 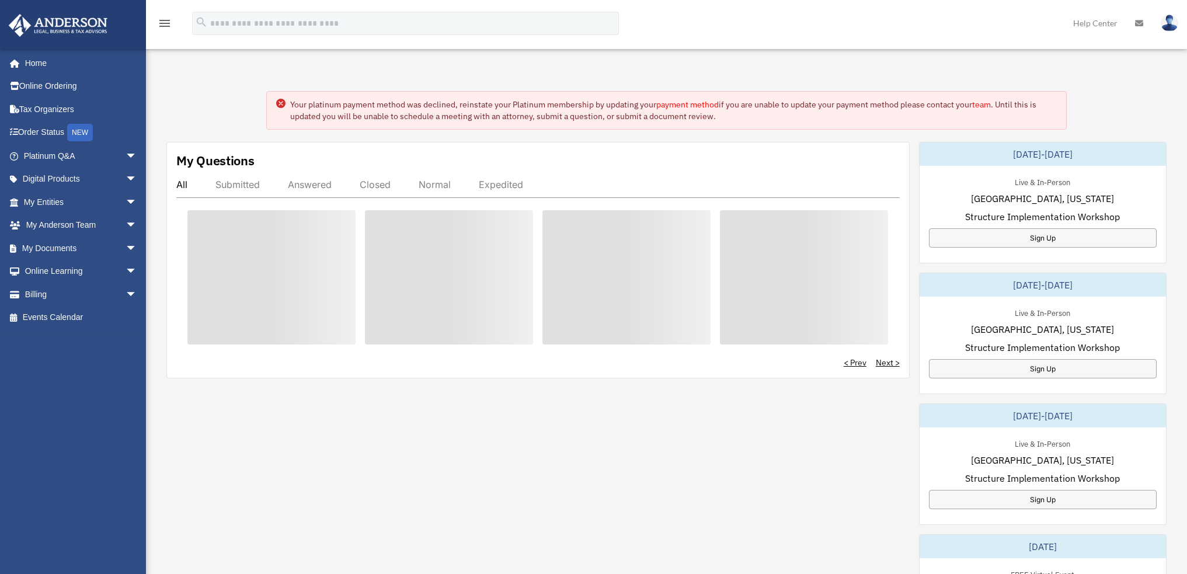 I want to click on img: Anderson Advisors Platinum Portal, so click(x=58, y=25).